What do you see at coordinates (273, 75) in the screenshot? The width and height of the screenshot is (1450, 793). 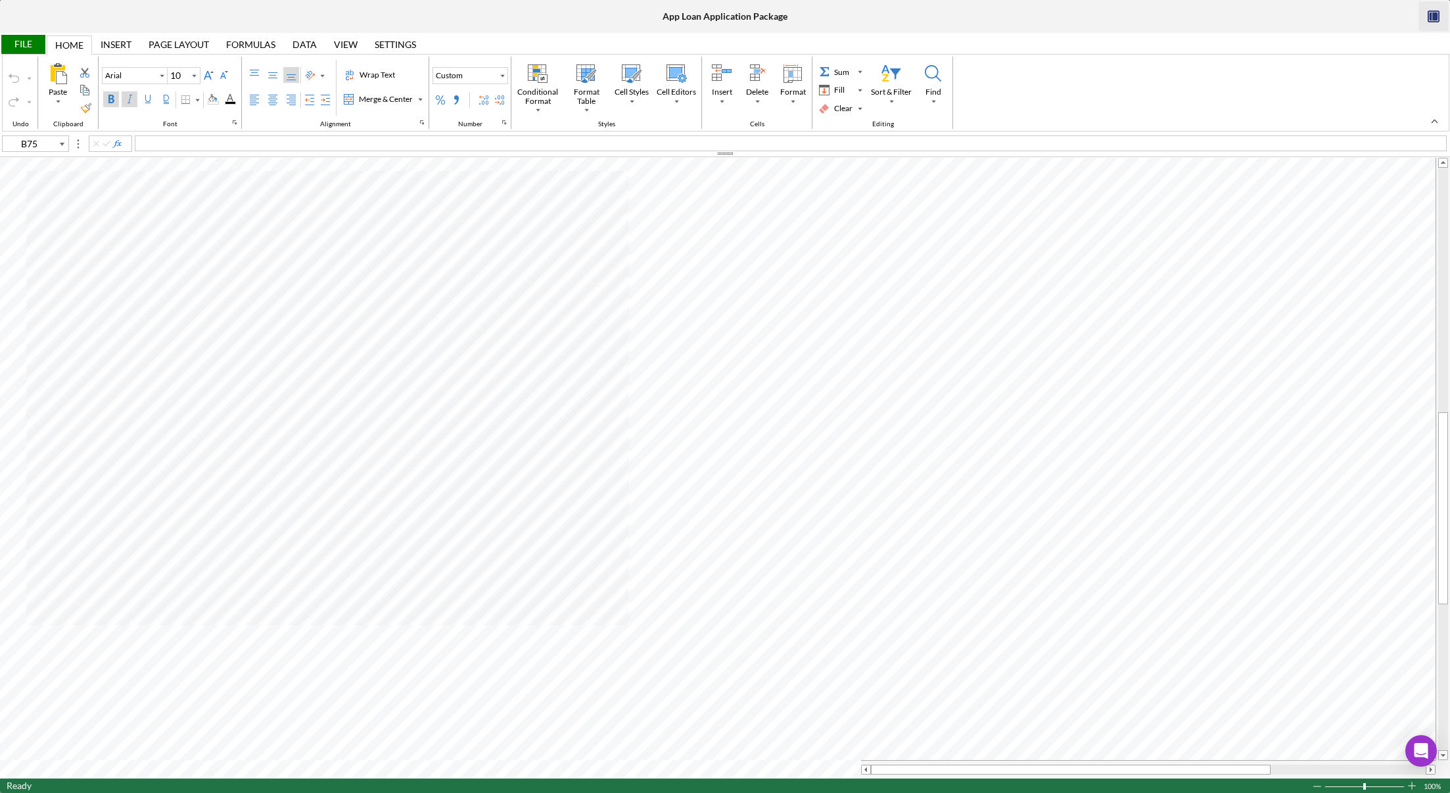 I see `label: Middle Align` at bounding box center [273, 75].